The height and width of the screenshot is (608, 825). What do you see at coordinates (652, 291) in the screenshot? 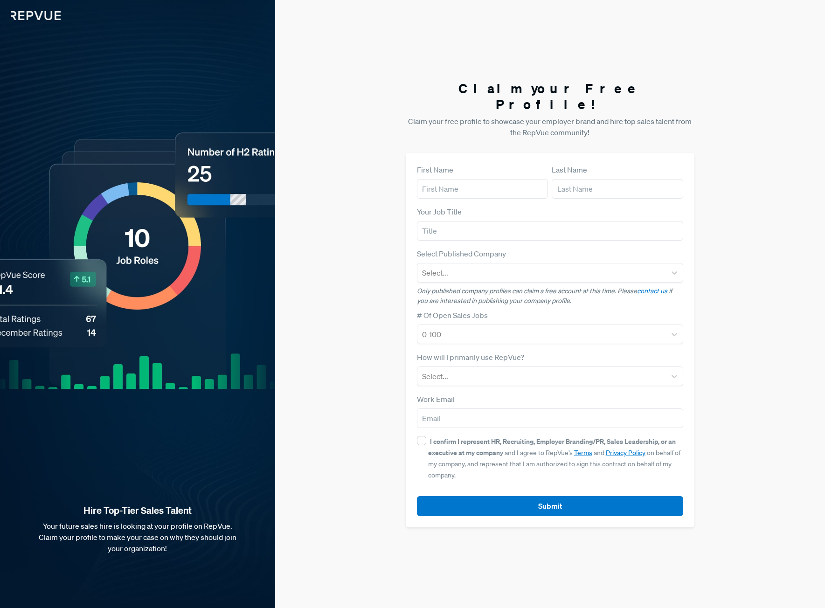
I see `a: contact us` at bounding box center [652, 291].